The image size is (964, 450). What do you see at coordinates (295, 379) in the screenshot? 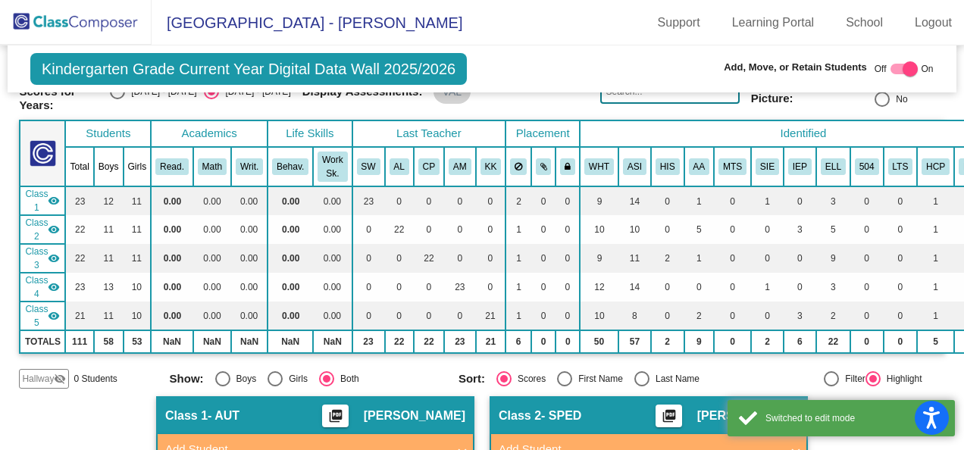
I see `div: Girls` at bounding box center [295, 379].